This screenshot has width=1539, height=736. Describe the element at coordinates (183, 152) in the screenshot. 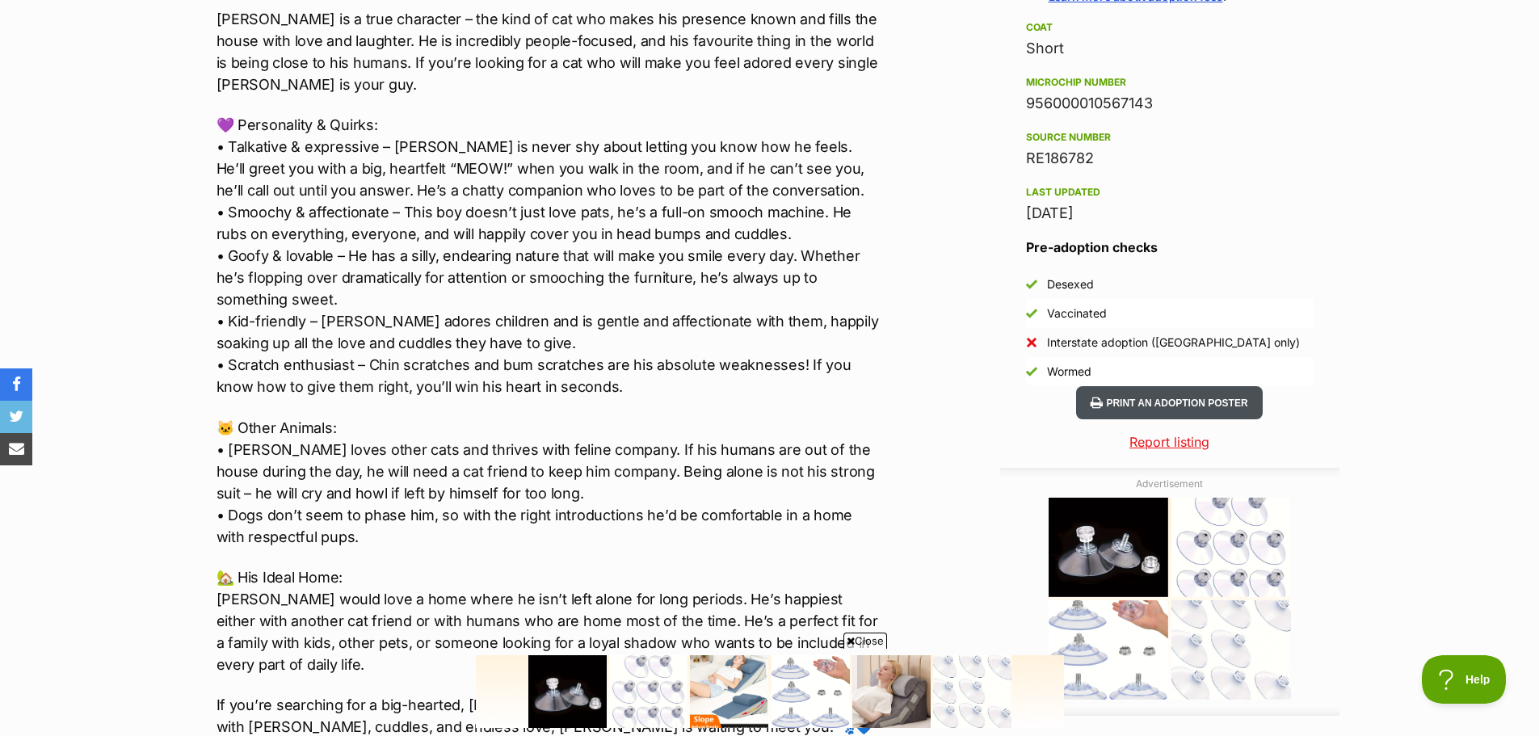

I see `img: https://img.kwcdn.com/product/fancy/fea4eeb4-6f08-450d-96ce-93b9c168486a.jpg?imageMogr2/strip/siz...` at that location.